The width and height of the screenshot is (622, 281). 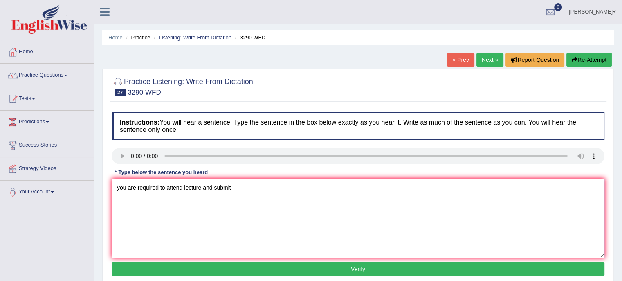 I want to click on a: « Prev, so click(x=461, y=60).